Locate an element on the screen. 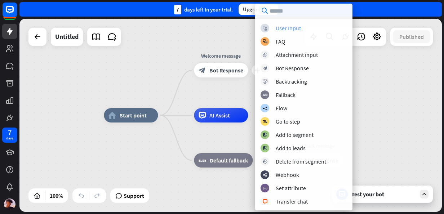 This screenshot has height=214, width=444. i: block_backtracking is located at coordinates (265, 81).